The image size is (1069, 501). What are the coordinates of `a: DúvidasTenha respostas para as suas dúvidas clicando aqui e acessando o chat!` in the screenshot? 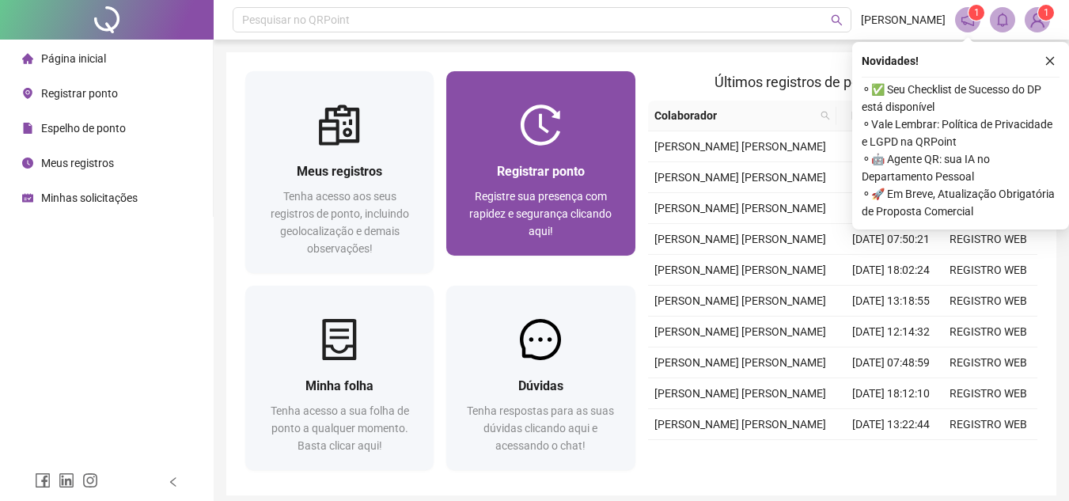 It's located at (541, 378).